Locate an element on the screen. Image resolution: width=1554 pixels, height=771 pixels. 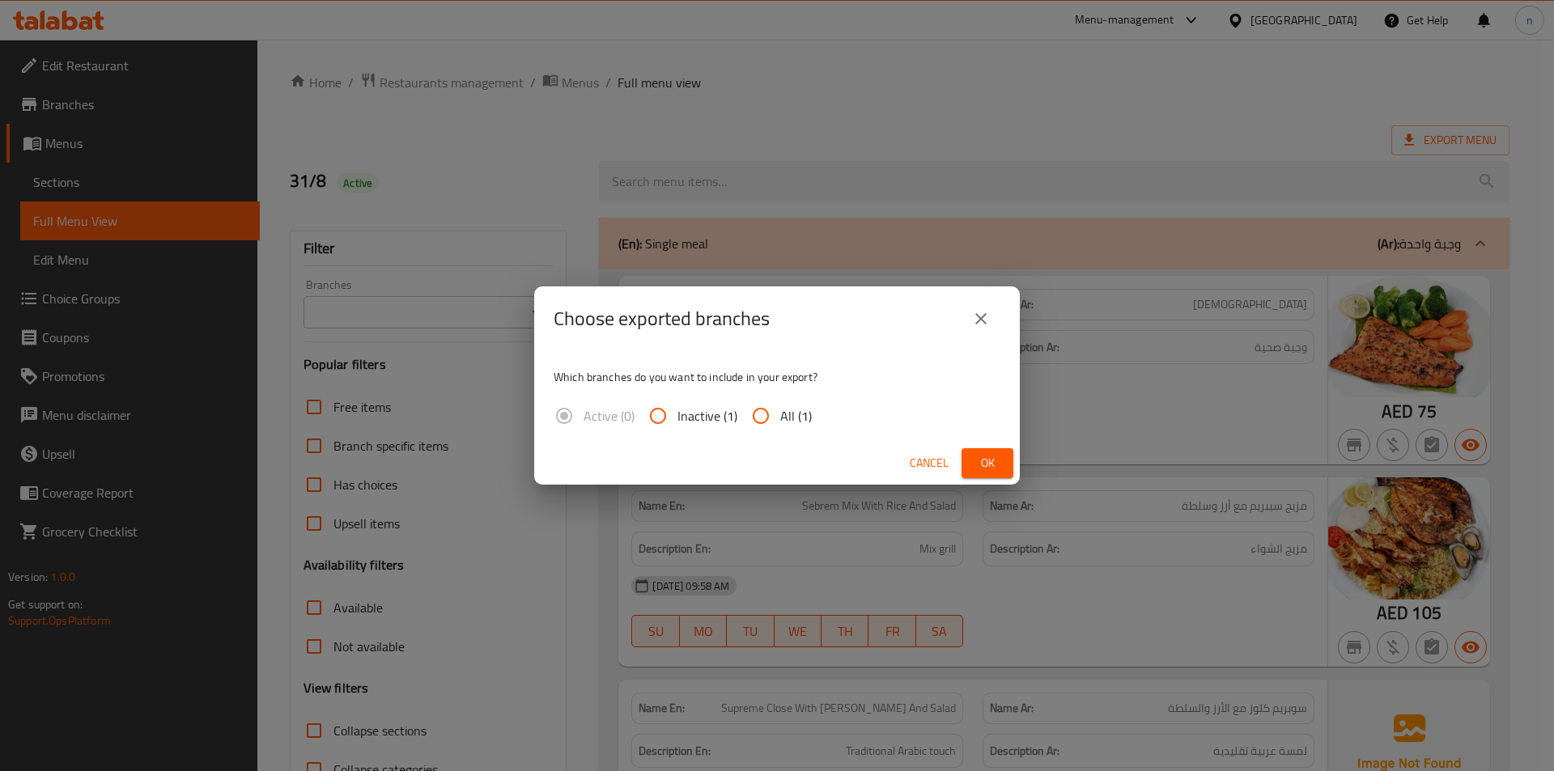
button: Ok is located at coordinates (987, 463).